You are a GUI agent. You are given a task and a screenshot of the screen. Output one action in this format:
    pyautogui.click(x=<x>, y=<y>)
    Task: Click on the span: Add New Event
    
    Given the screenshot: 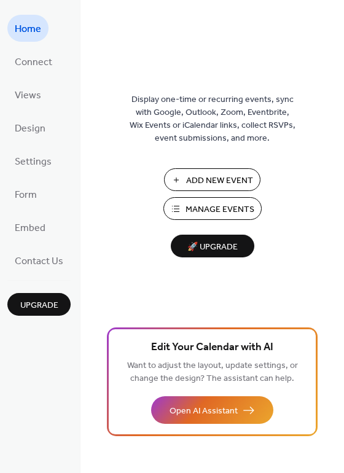 What is the action you would take?
    pyautogui.click(x=219, y=181)
    